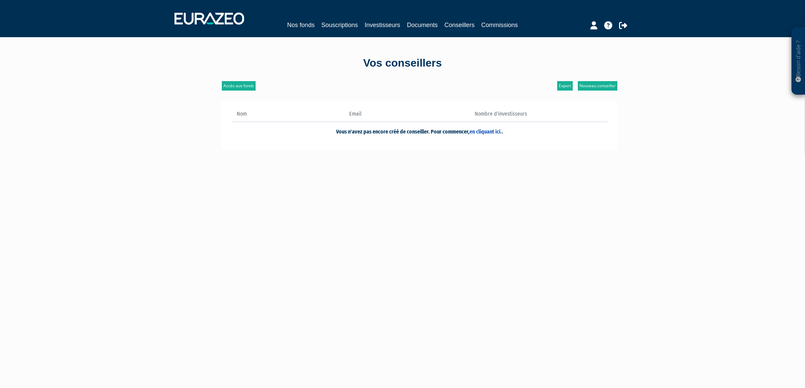 The height and width of the screenshot is (388, 805). What do you see at coordinates (239, 86) in the screenshot?
I see `a: Accès aux fonds` at bounding box center [239, 86].